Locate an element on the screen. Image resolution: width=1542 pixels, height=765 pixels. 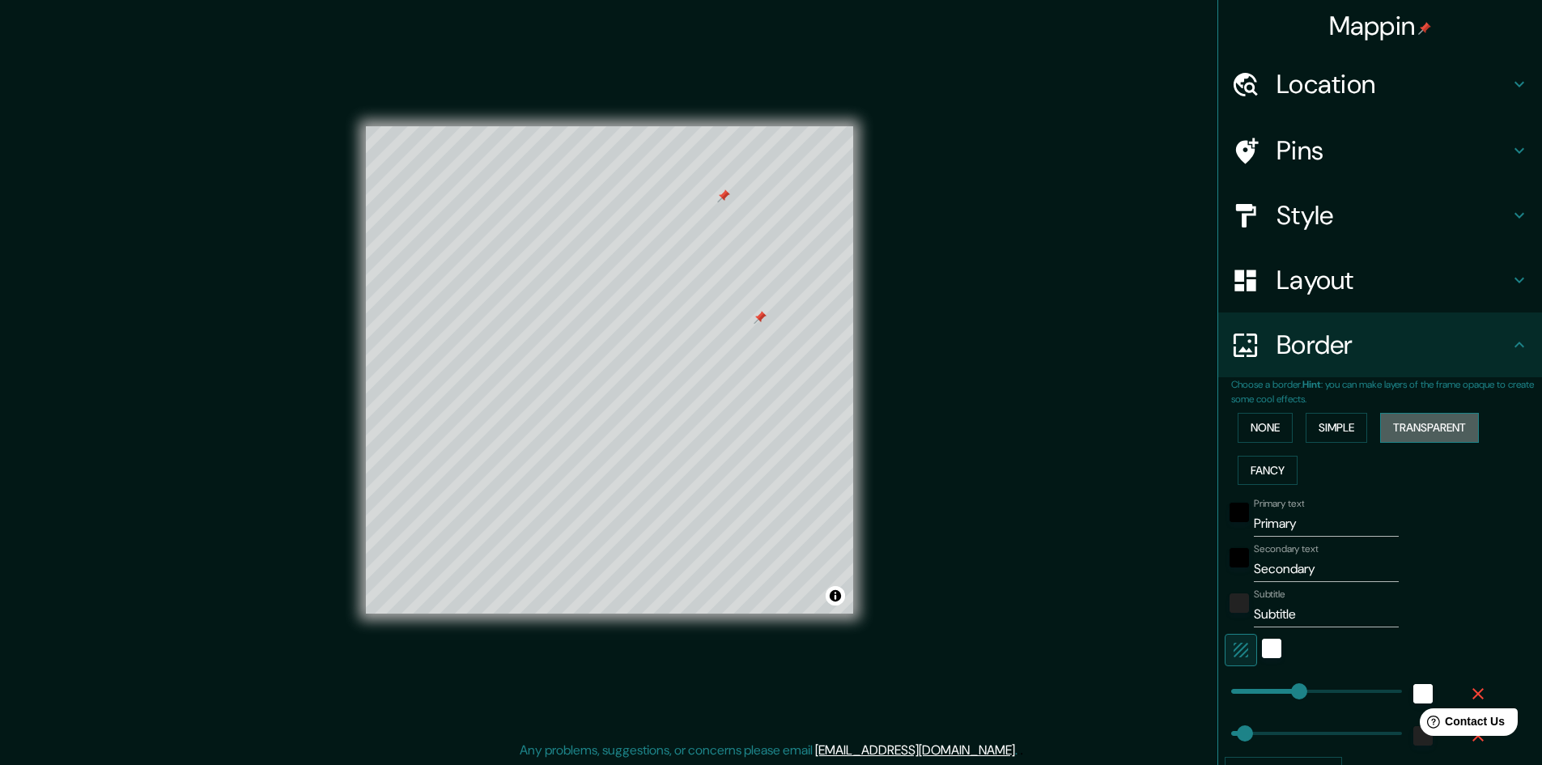
div: Border is located at coordinates (1380, 345).